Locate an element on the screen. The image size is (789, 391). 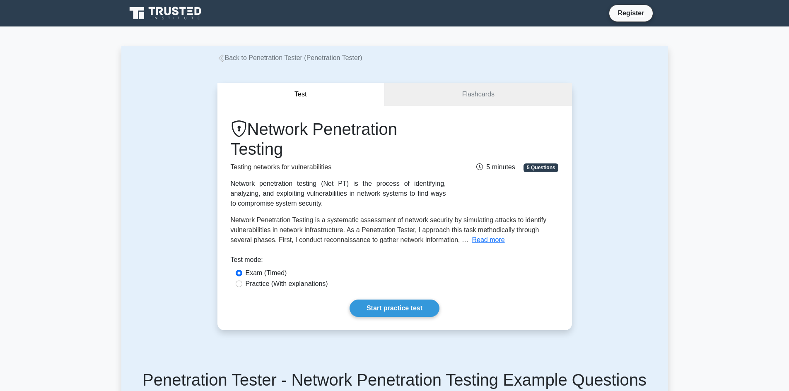
button: Read more is located at coordinates (488, 240).